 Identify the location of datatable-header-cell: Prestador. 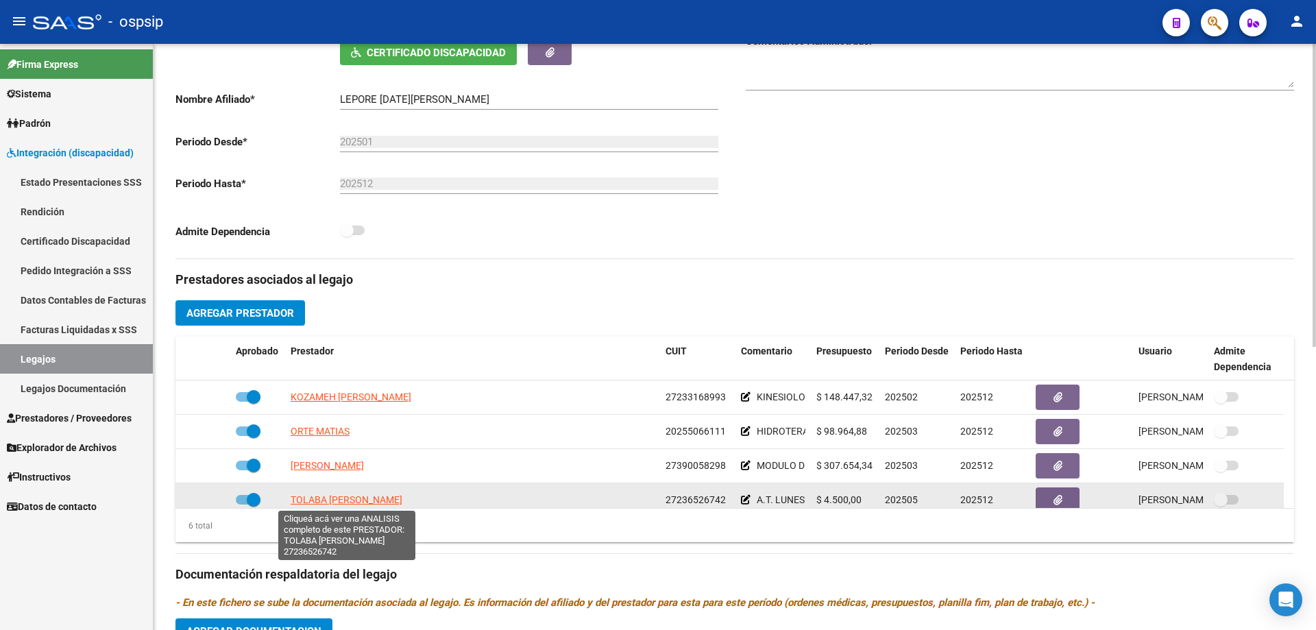
(472, 359).